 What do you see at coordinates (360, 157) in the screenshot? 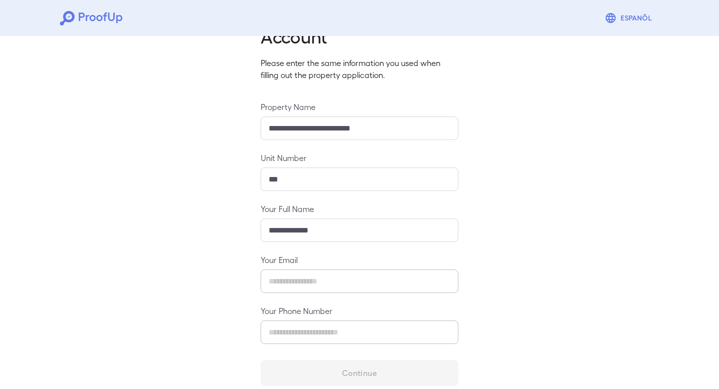
I see `label: Unit Number` at bounding box center [360, 157].